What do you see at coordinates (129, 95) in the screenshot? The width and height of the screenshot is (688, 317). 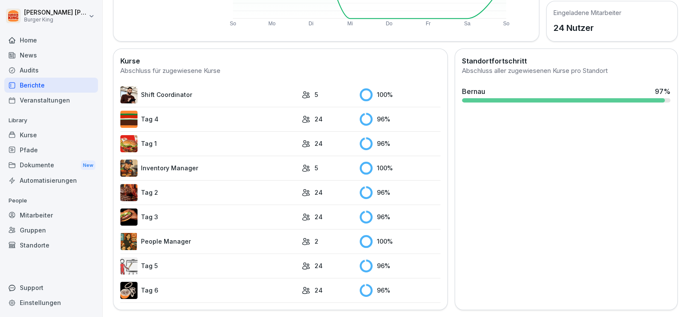 I see `img: q4kvd0p412g56irxfxn6tm8s.png` at bounding box center [129, 95].